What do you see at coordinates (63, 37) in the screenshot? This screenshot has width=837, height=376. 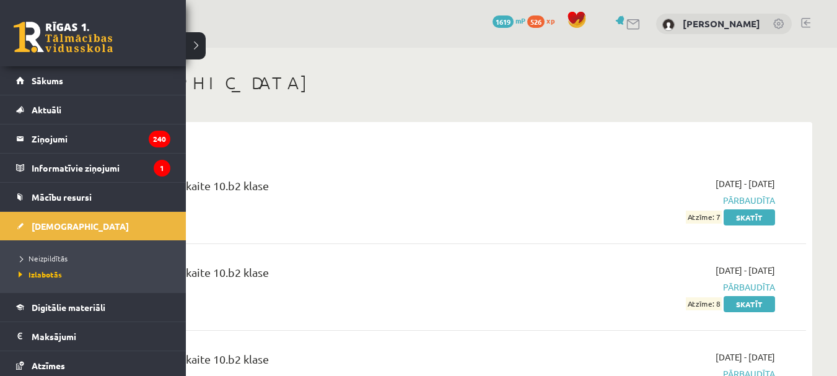 I see `a: Rīgas 1. Tālmācības vidusskola` at bounding box center [63, 37].